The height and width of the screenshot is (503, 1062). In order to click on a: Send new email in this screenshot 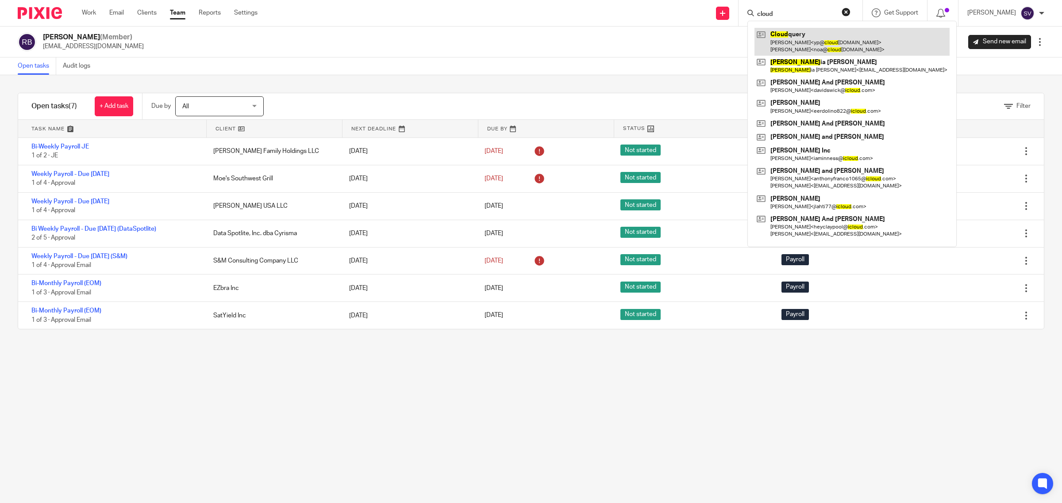, I will do `click(999, 42)`.